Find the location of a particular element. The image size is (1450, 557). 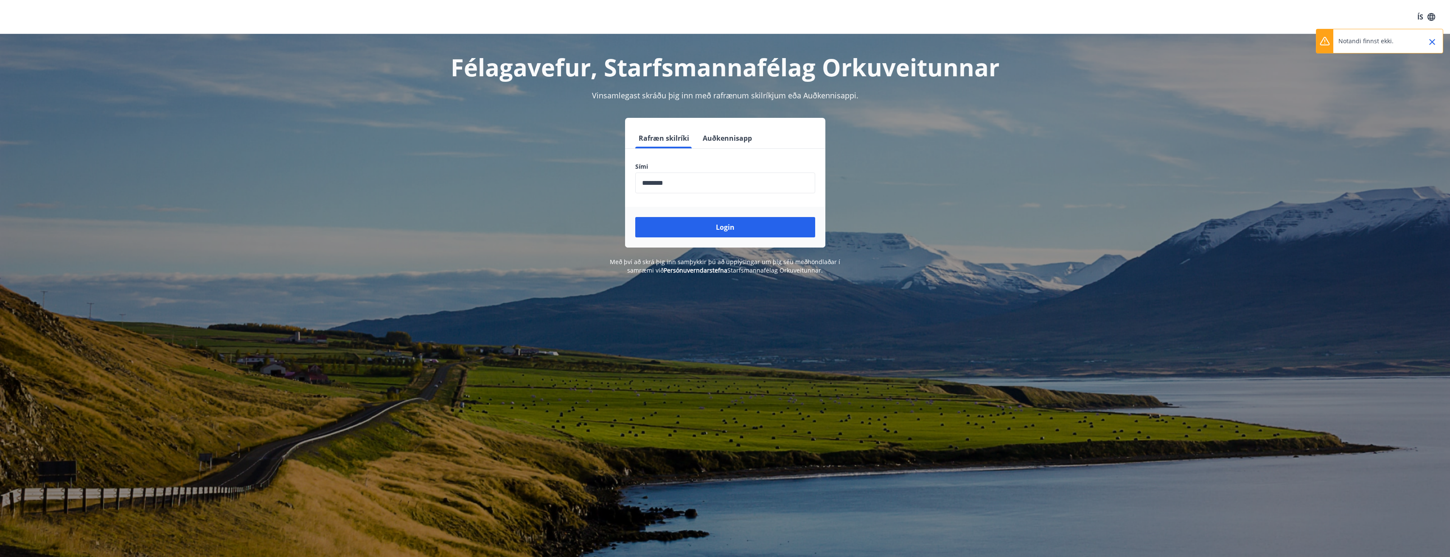

button: Login is located at coordinates (725, 227).